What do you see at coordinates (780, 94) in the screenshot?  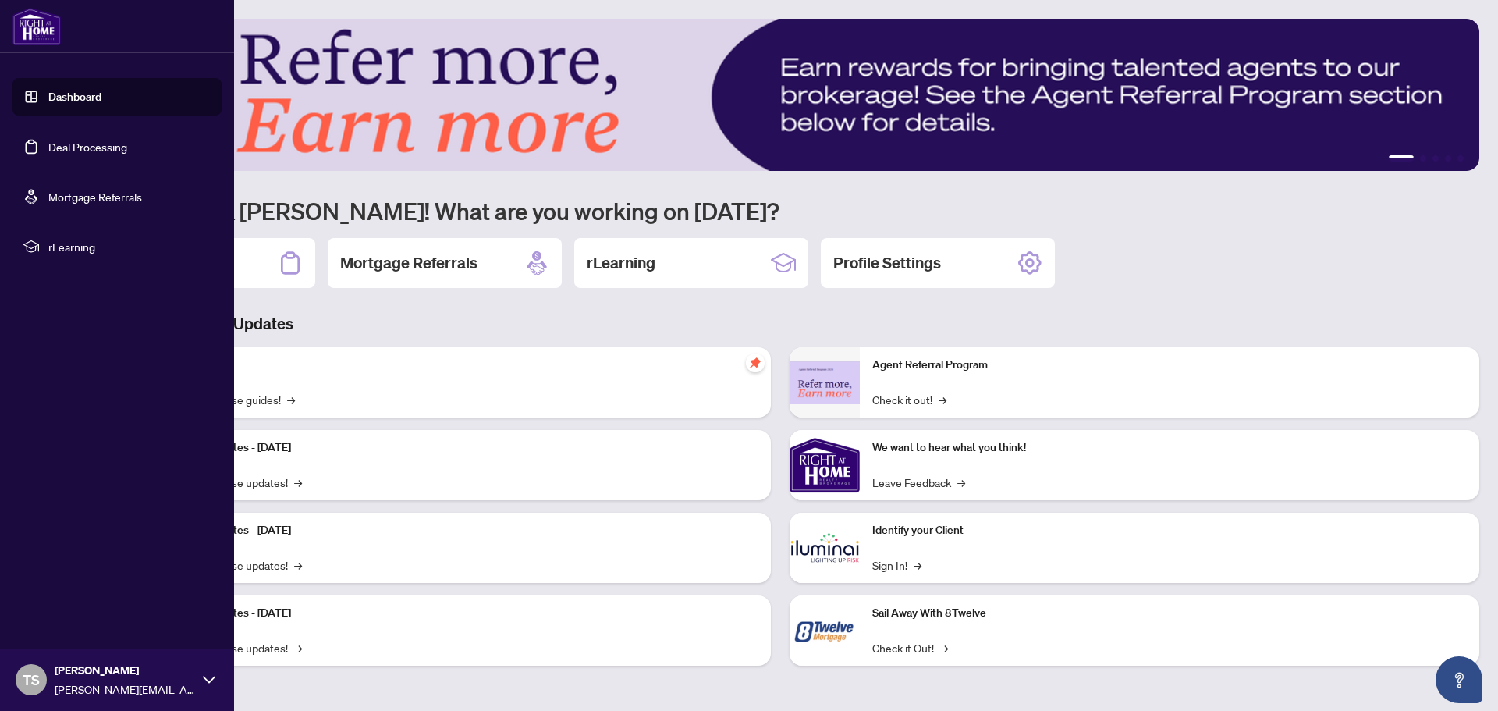 I see `img: Slide 0` at bounding box center [780, 94].